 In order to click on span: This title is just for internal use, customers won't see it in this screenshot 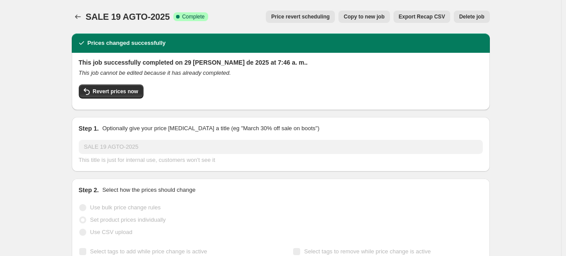, I will do `click(147, 160)`.